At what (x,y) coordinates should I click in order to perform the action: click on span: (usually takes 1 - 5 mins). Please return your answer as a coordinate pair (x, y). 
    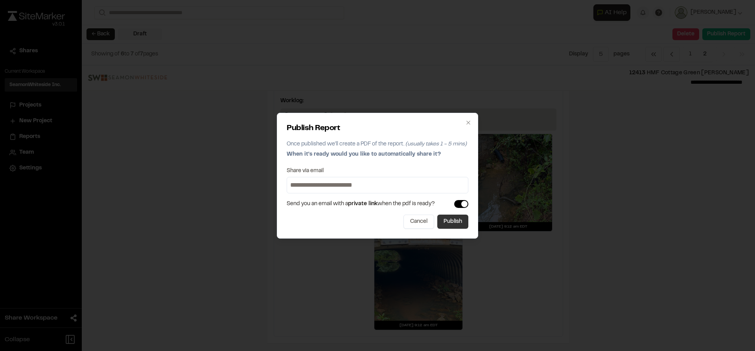
    Looking at the image, I should click on (436, 144).